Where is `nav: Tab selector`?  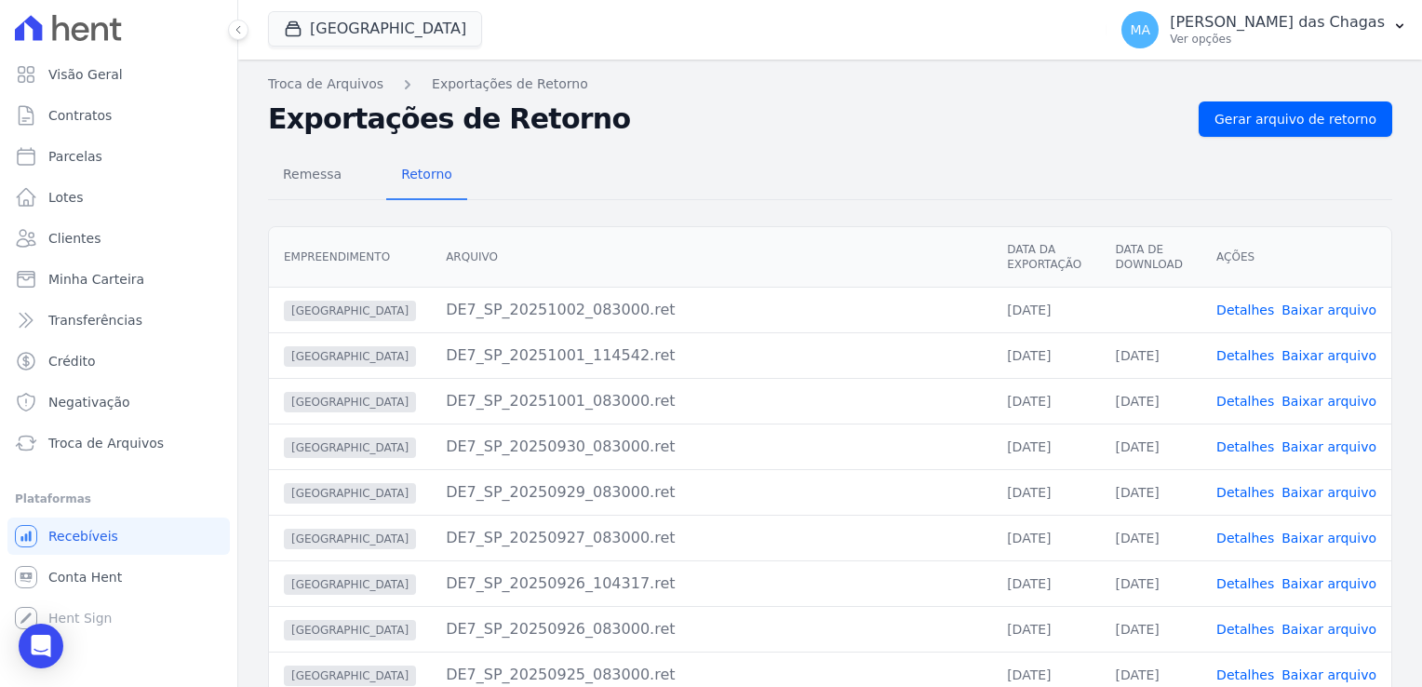
nav: Tab selector is located at coordinates (368, 176).